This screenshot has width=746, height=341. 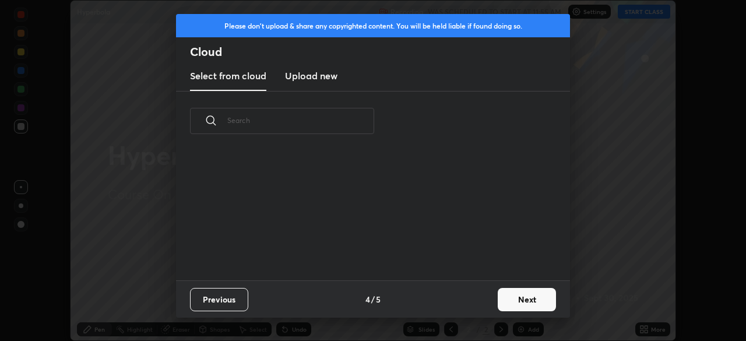 What do you see at coordinates (219, 299) in the screenshot?
I see `button: Previous` at bounding box center [219, 299].